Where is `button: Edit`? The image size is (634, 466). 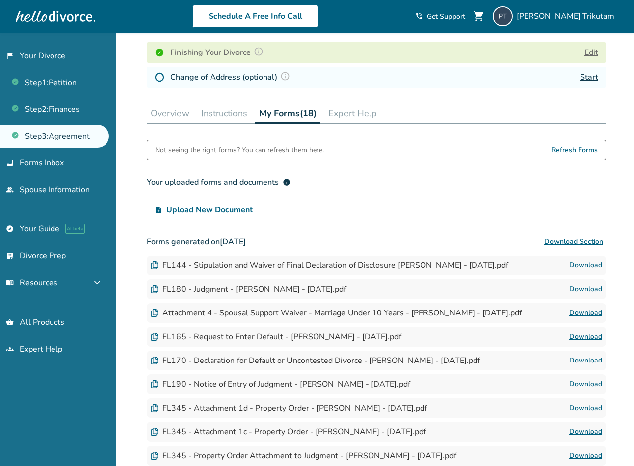
button: Edit is located at coordinates (591, 52).